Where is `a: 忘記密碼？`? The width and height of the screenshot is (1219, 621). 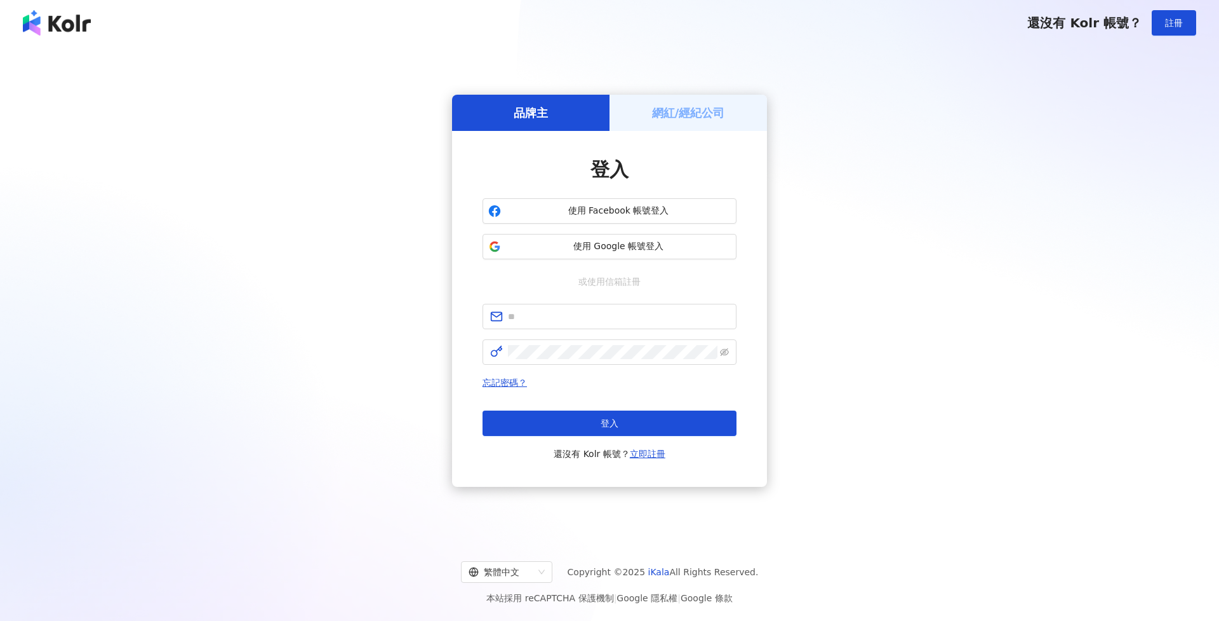
a: 忘記密碼？ is located at coordinates (505, 382).